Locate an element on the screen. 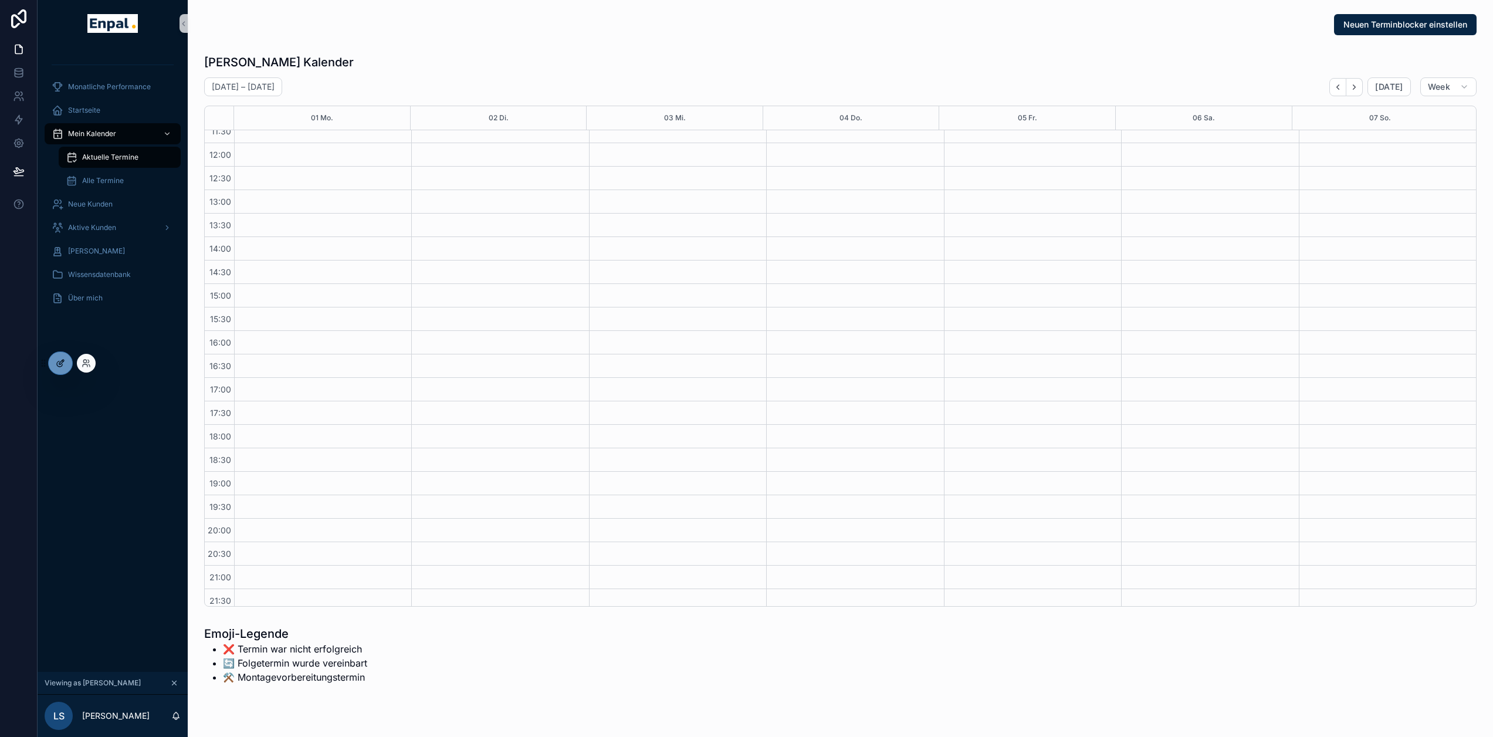  div: 01 Mo. is located at coordinates (322, 118).